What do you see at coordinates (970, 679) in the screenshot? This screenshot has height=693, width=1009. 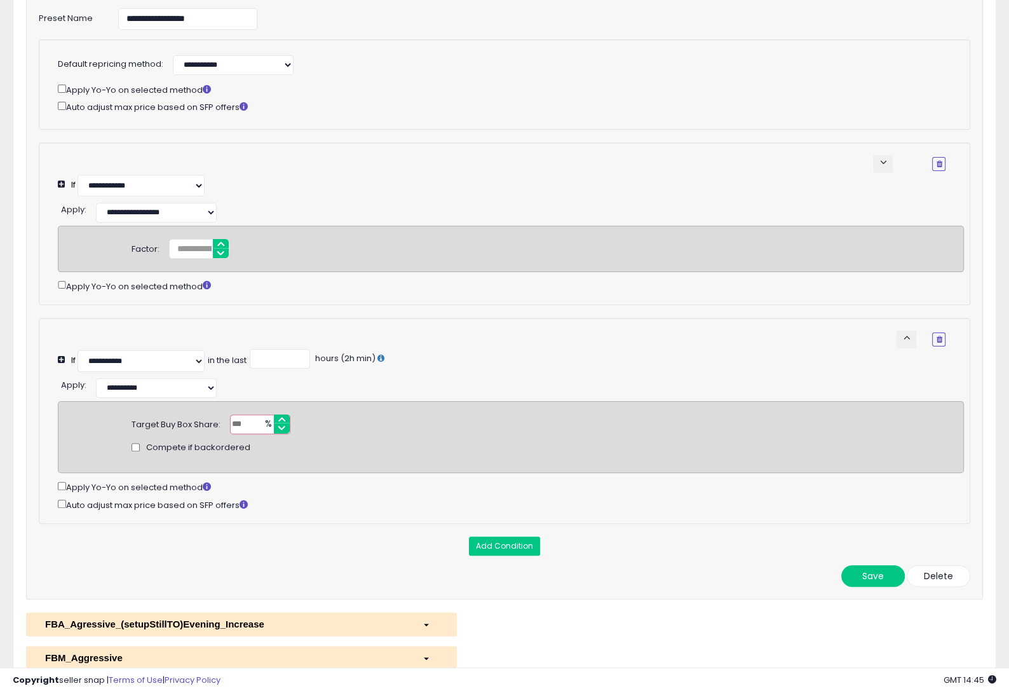 I see `span: 2025-10-8 14:45 GMT` at bounding box center [970, 679].